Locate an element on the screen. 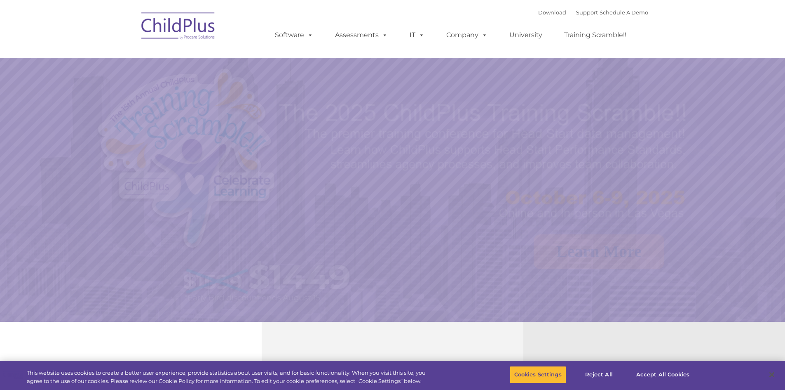 The width and height of the screenshot is (785, 390). button: Reject All is located at coordinates (599, 374).